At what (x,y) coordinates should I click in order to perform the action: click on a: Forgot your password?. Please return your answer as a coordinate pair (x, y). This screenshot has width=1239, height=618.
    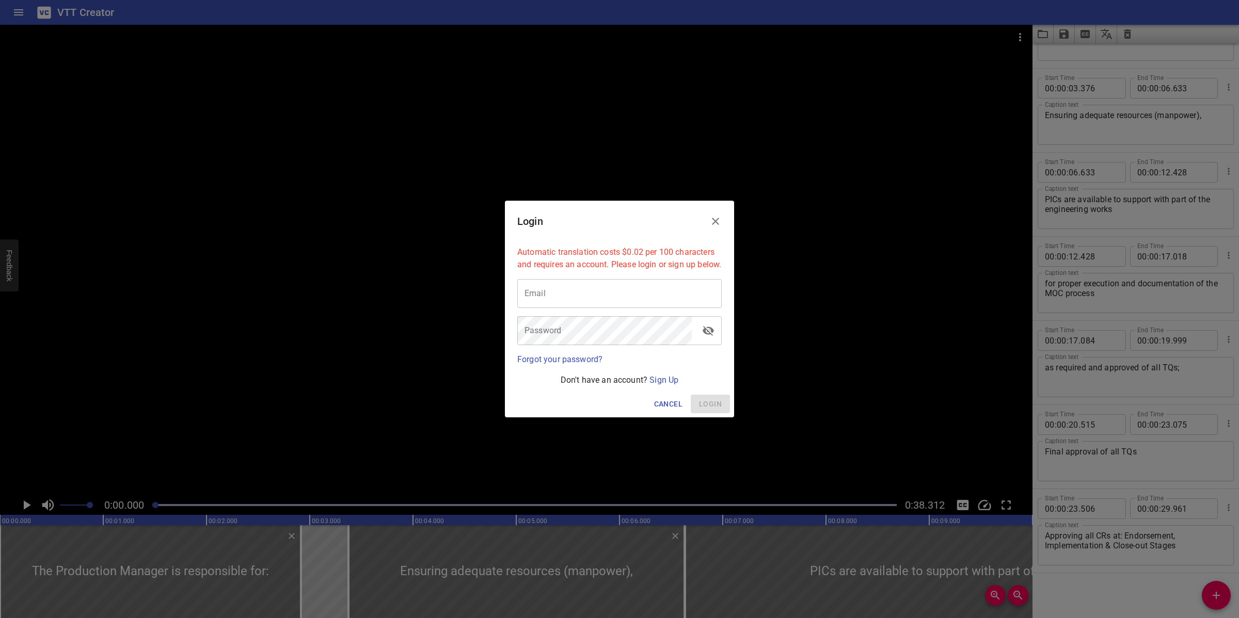
    Looking at the image, I should click on (560, 359).